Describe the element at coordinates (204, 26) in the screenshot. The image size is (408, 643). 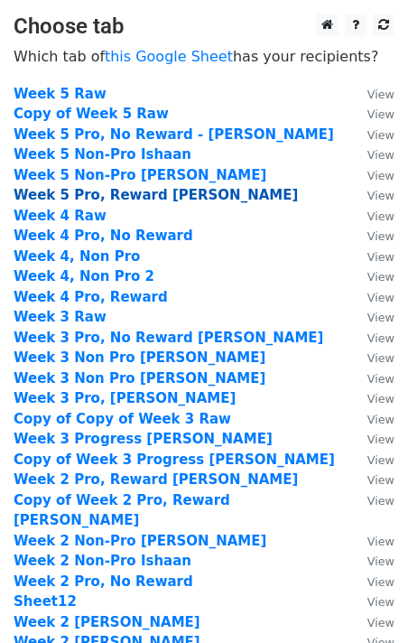
I see `h3: Choose tab` at that location.